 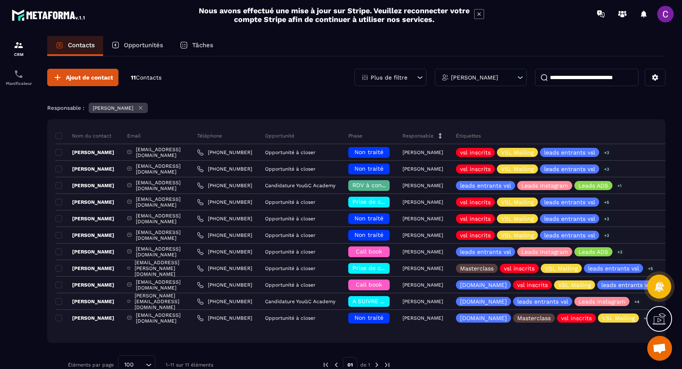 I want to click on span: Call book, so click(x=369, y=285).